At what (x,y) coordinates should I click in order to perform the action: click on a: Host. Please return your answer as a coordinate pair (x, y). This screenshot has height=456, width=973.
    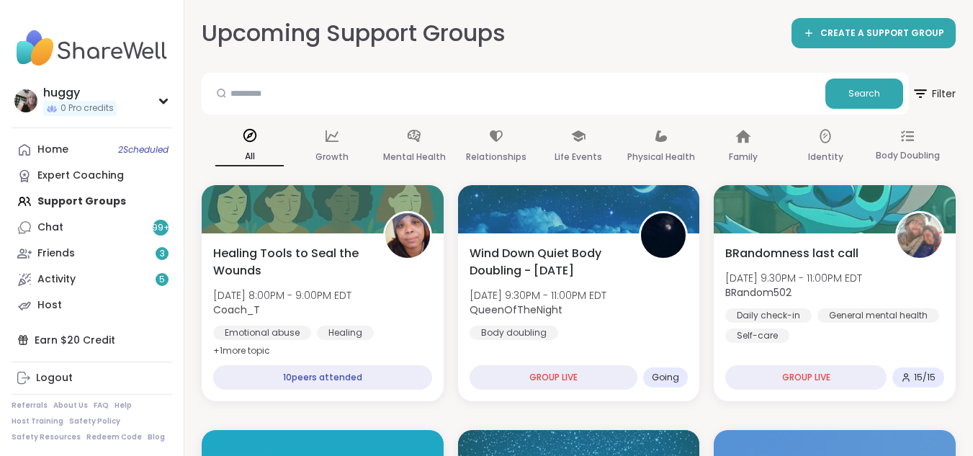
    Looking at the image, I should click on (91, 305).